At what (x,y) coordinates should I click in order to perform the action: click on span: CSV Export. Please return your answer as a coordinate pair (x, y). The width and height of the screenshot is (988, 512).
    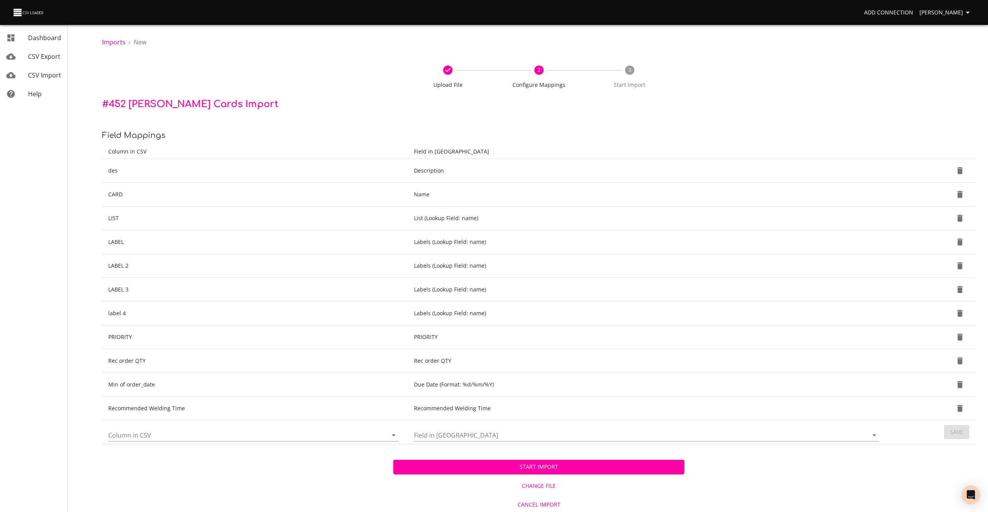
    Looking at the image, I should click on (44, 56).